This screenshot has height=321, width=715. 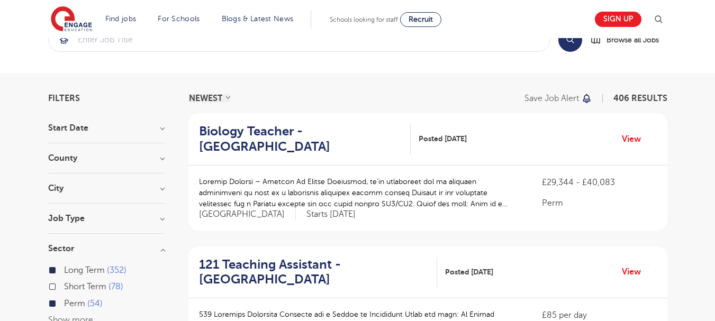 What do you see at coordinates (116, 270) in the screenshot?
I see `span: 352` at bounding box center [116, 270].